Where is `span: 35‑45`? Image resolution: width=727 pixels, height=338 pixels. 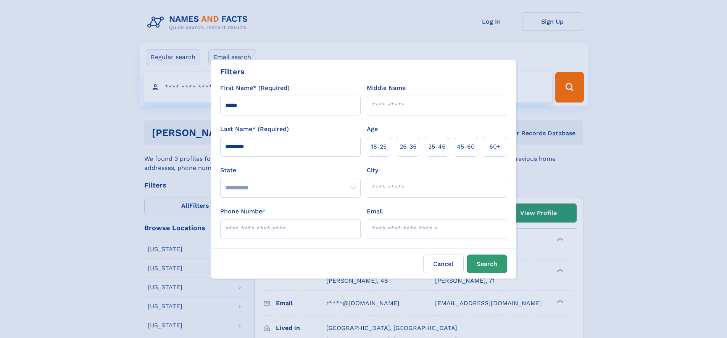
span: 35‑45 is located at coordinates (436, 147).